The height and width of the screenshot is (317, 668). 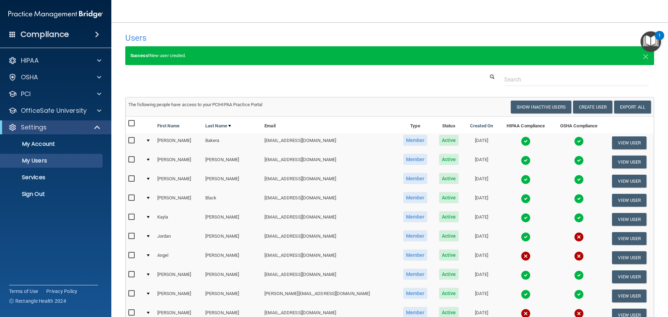 I want to click on div: New user created., so click(x=390, y=56).